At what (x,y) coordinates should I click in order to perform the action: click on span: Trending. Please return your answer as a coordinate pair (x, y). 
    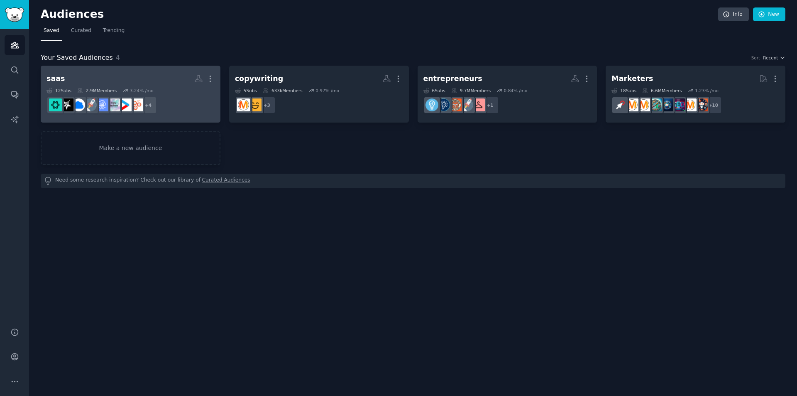
    Looking at the image, I should click on (114, 31).